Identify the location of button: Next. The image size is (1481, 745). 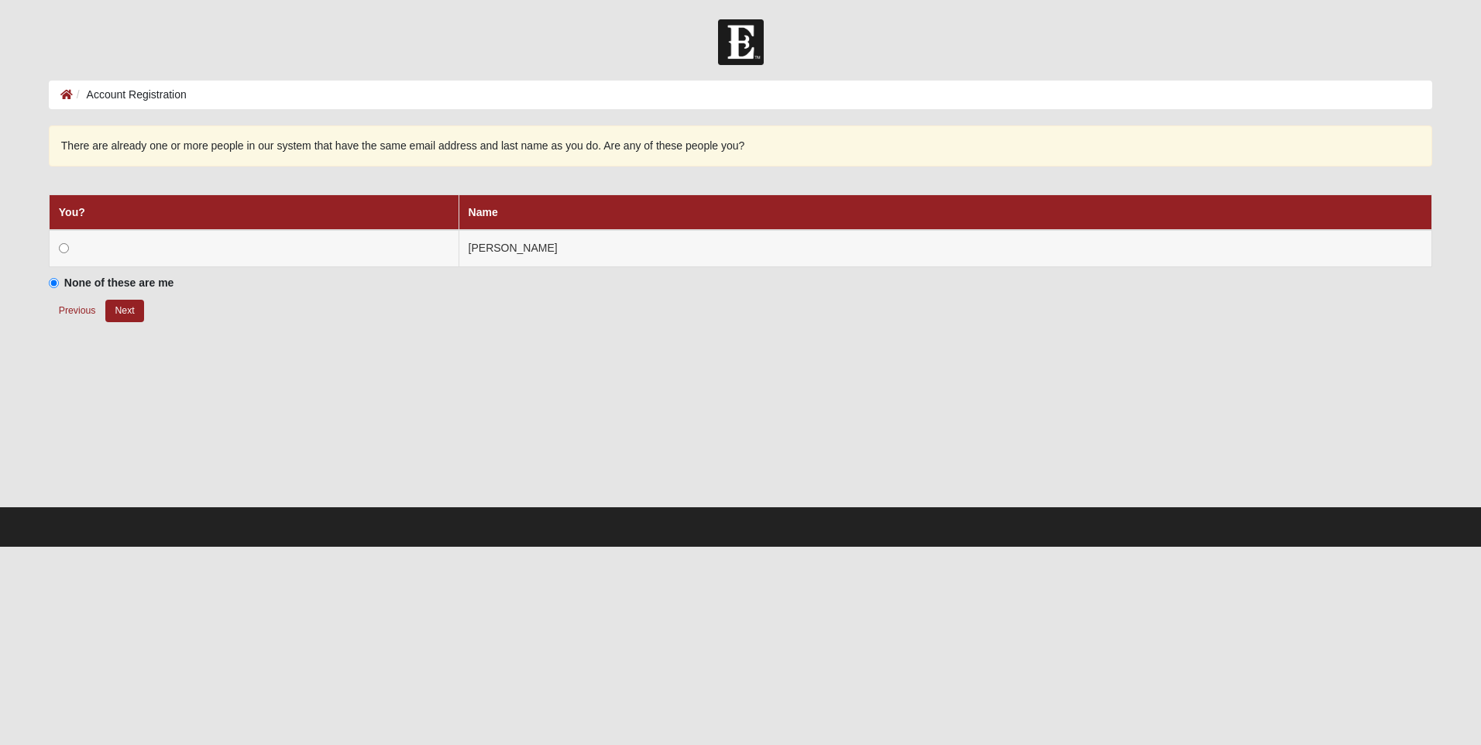
(124, 311).